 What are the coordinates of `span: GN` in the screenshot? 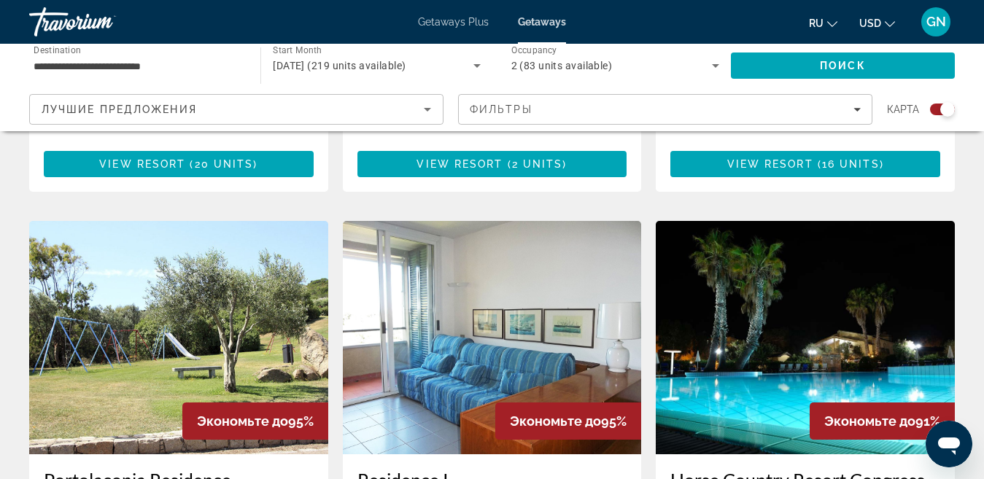 It's located at (936, 22).